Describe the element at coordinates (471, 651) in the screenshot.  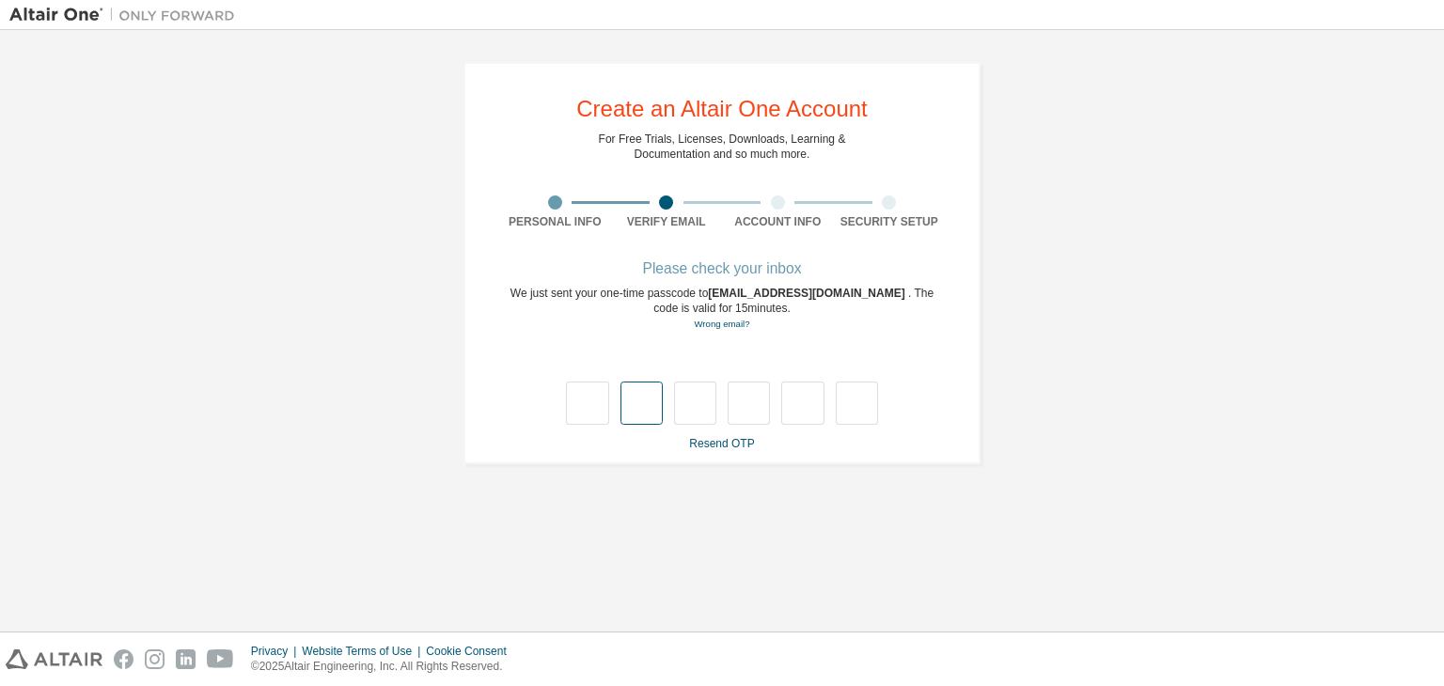
I see `div: Cookie Consent` at that location.